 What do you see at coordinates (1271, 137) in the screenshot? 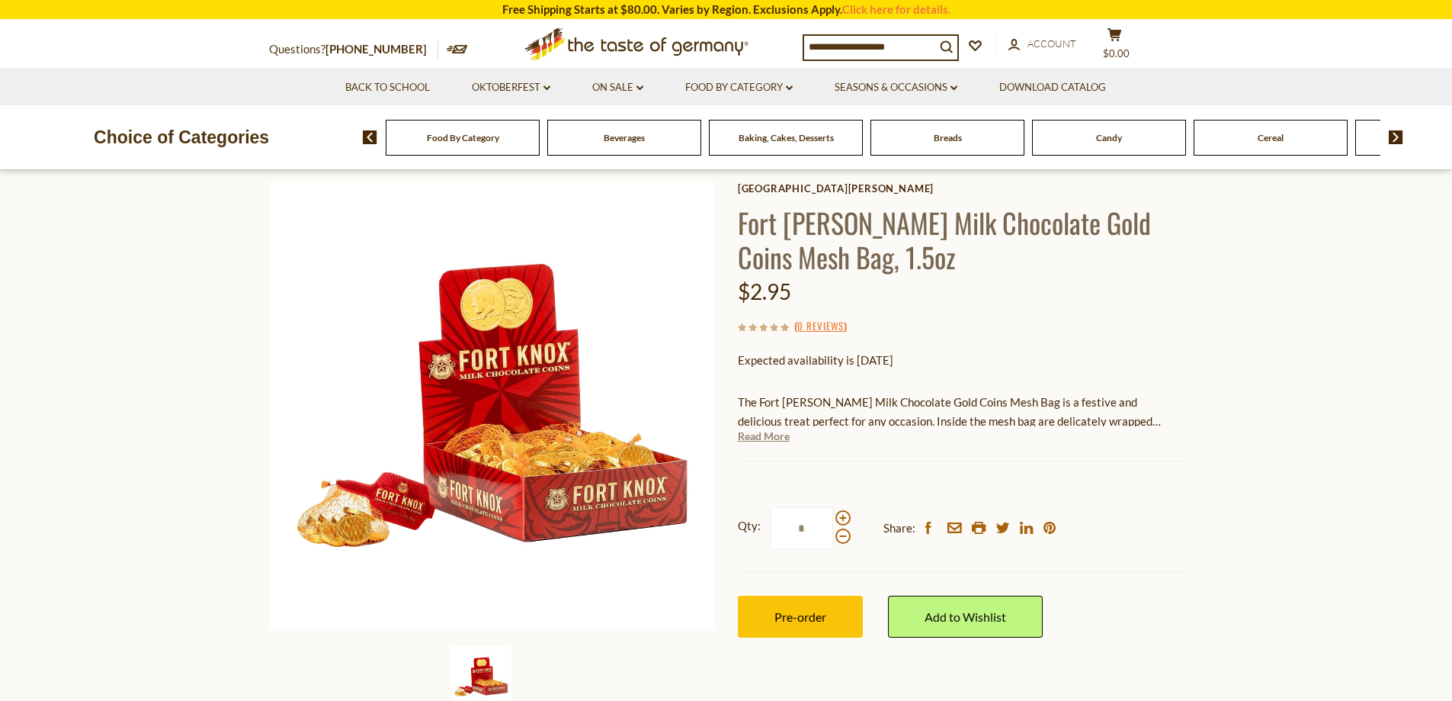
I see `span: Cereal` at bounding box center [1271, 137].